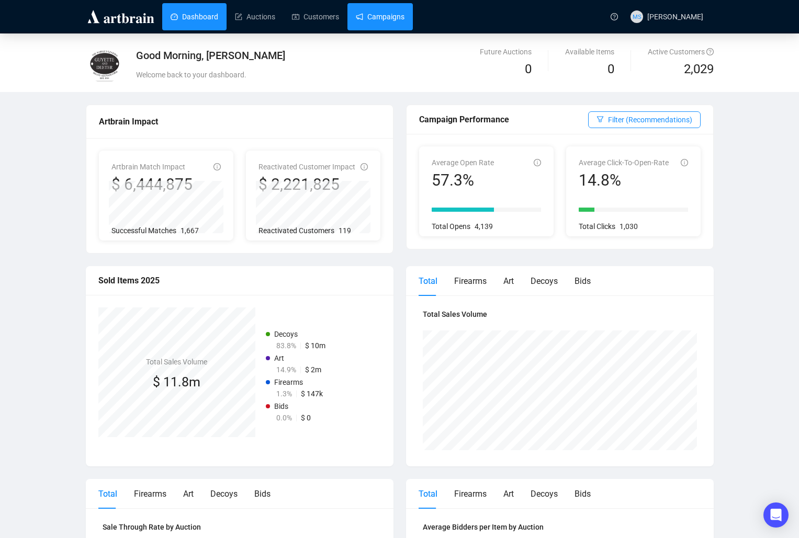 The image size is (799, 538). Describe the element at coordinates (313, 370) in the screenshot. I see `span: $ 2m` at that location.